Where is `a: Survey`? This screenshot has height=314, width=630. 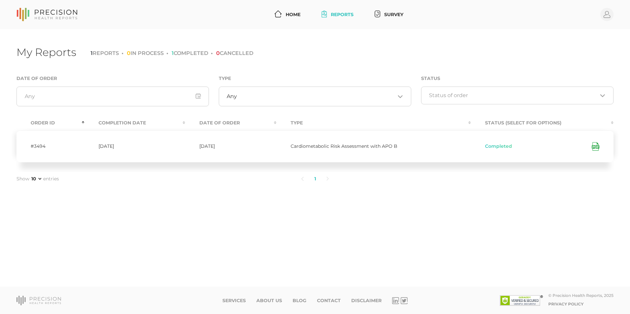
a: Survey is located at coordinates (389, 14).